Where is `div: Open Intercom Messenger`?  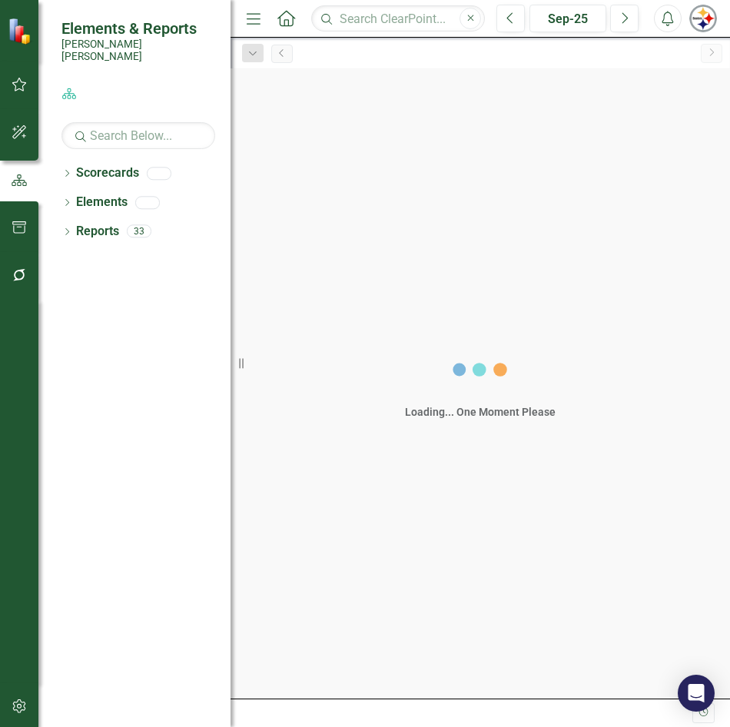
div: Open Intercom Messenger is located at coordinates (696, 693).